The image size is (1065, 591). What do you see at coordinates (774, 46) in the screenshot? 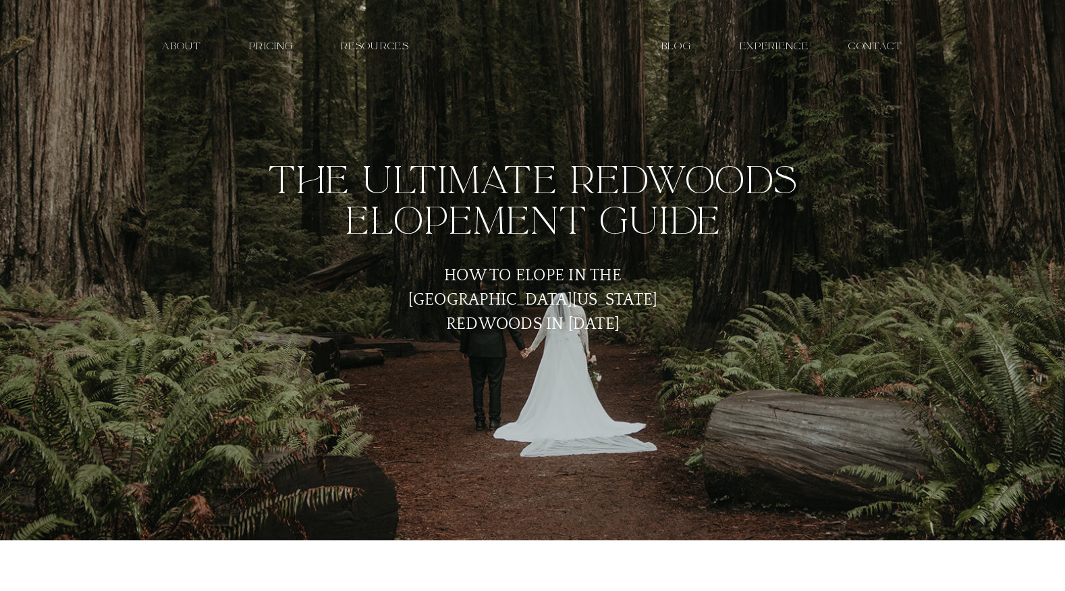
I see `nav: EXPERIENCE` at bounding box center [774, 46].